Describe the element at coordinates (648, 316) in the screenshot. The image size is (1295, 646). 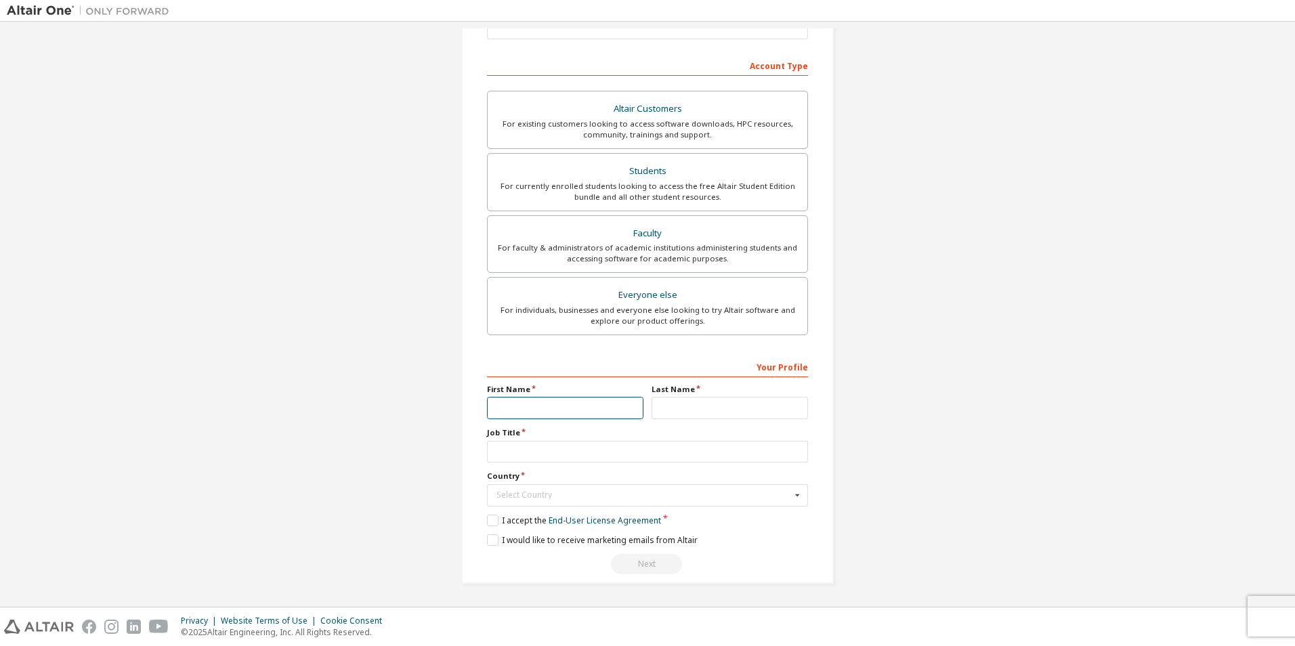
I see `div: For individuals, businesses and everyone else looking to try Altair software and explore our prod...` at that location.